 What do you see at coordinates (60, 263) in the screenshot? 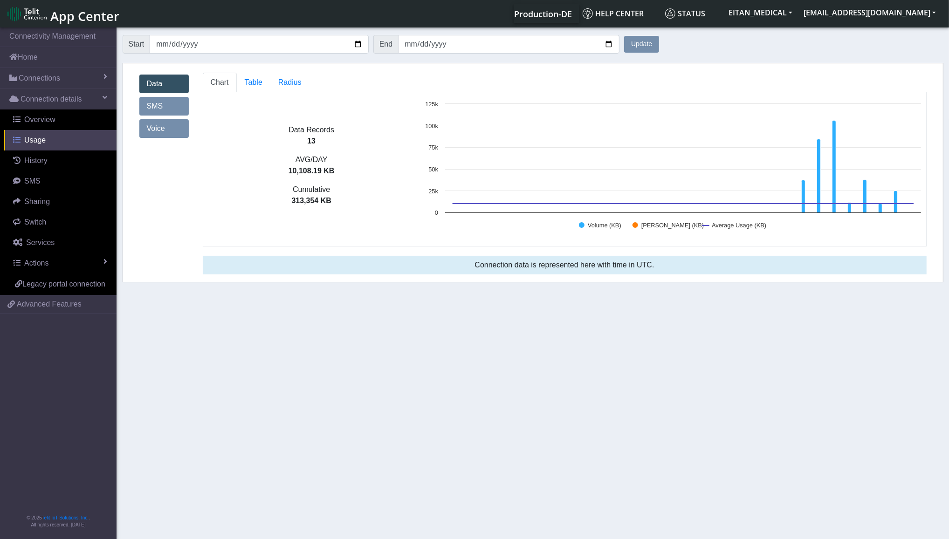
I see `a: Actions` at bounding box center [60, 263].